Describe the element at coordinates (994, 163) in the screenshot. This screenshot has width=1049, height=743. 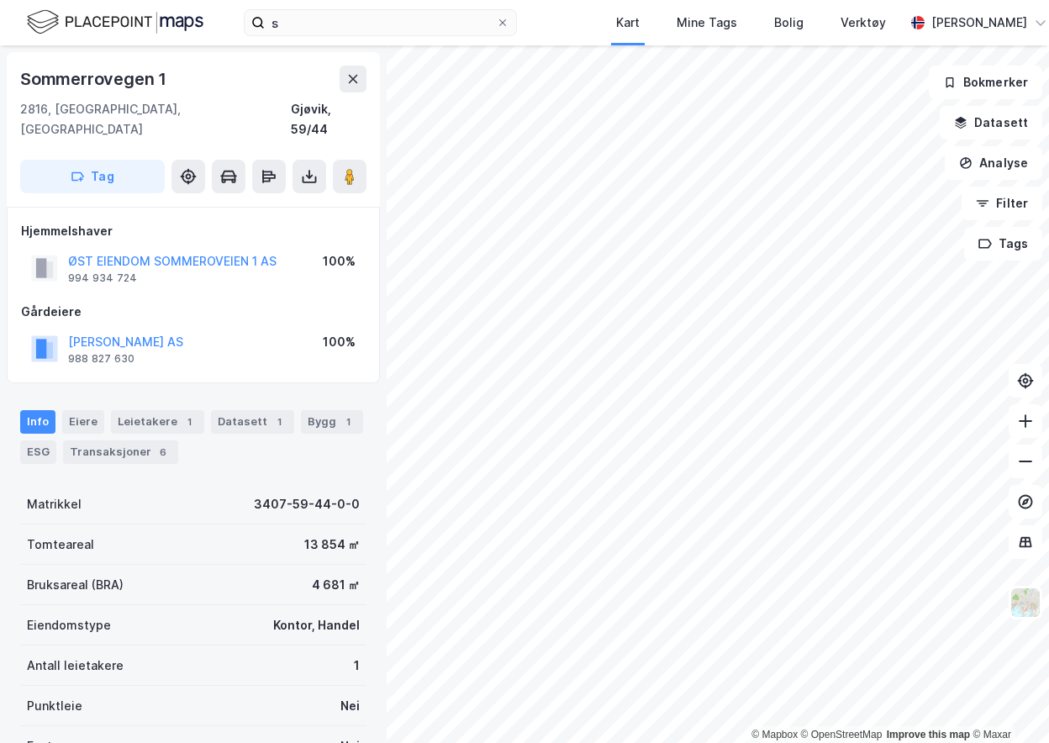
I see `button: Analyse` at that location.